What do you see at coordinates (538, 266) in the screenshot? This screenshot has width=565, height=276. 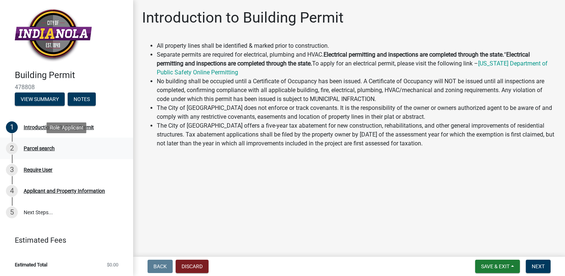 I see `button: Next` at bounding box center [538, 266].